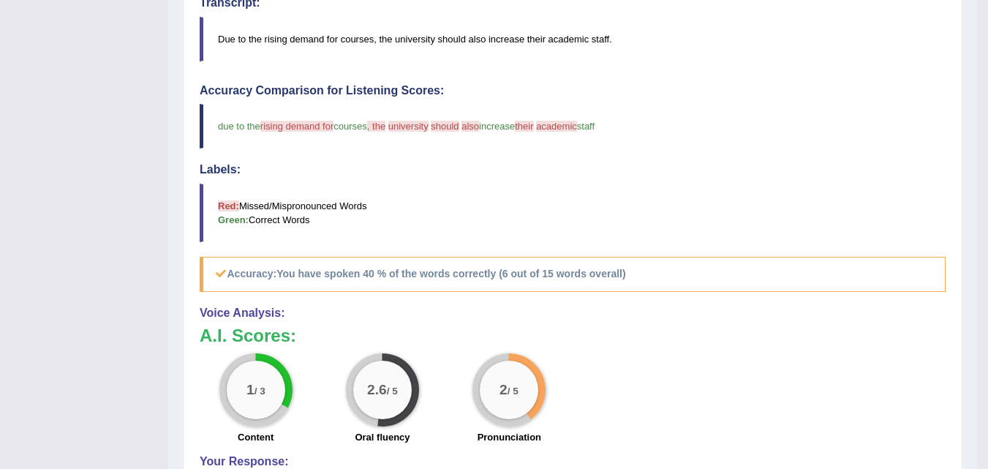  What do you see at coordinates (239, 126) in the screenshot?
I see `span: due to the` at bounding box center [239, 126].